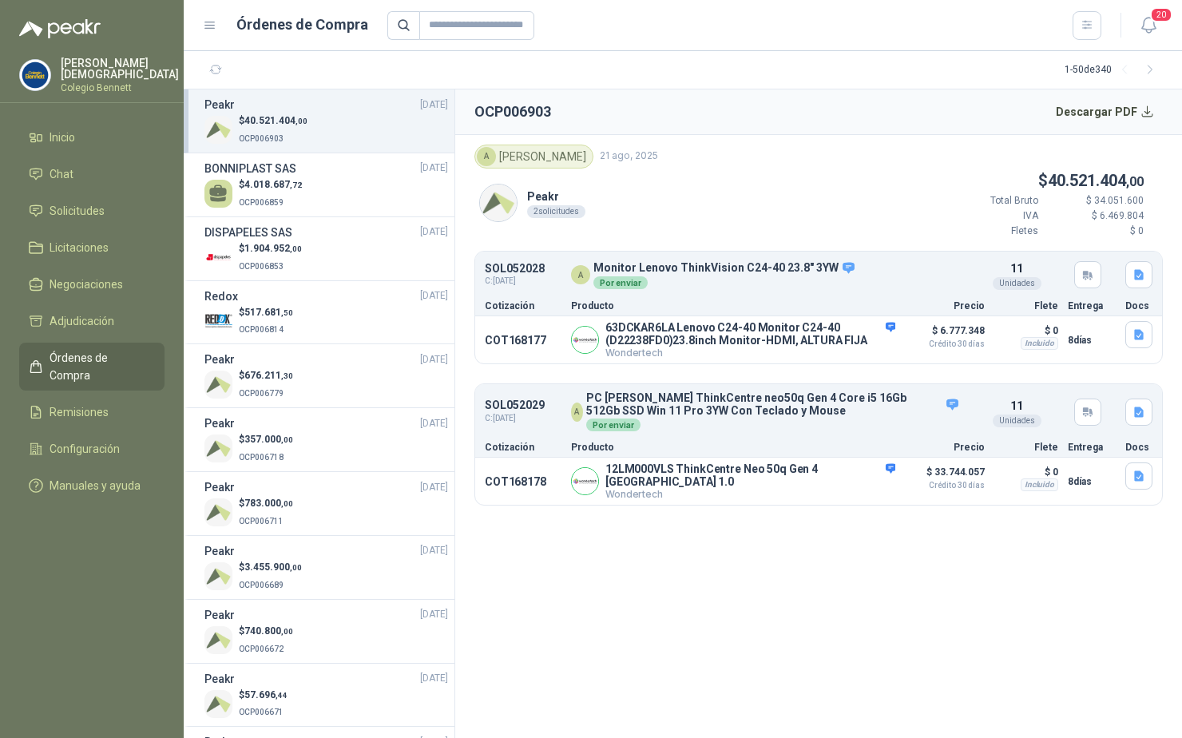  I want to click on p: $ 34.051.600, so click(1096, 200).